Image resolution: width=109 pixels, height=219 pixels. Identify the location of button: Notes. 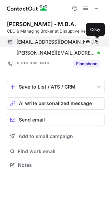
(56, 165).